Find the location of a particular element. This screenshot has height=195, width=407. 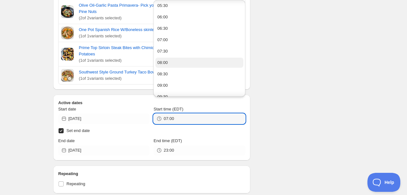

span: ( 2 of 2 variants selected) is located at coordinates (142, 18).